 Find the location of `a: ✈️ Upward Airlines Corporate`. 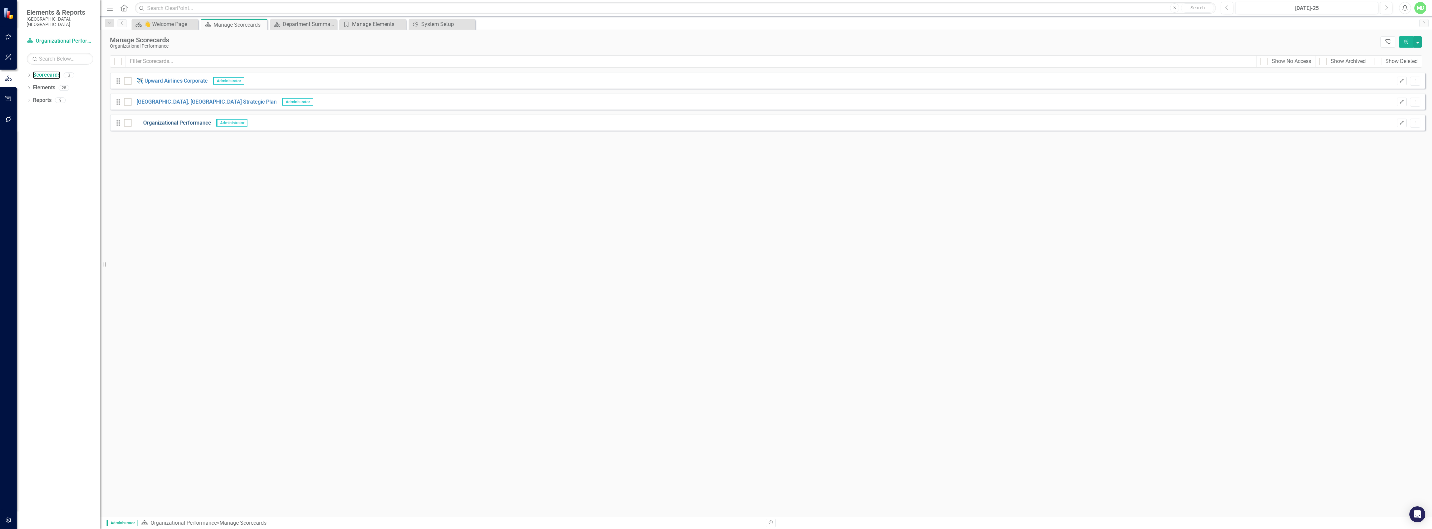

a: ✈️ Upward Airlines Corporate is located at coordinates (169, 81).